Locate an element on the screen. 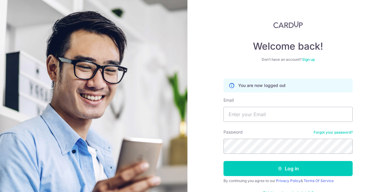 The width and height of the screenshot is (389, 192). input: Enter your Email is located at coordinates (288, 114).